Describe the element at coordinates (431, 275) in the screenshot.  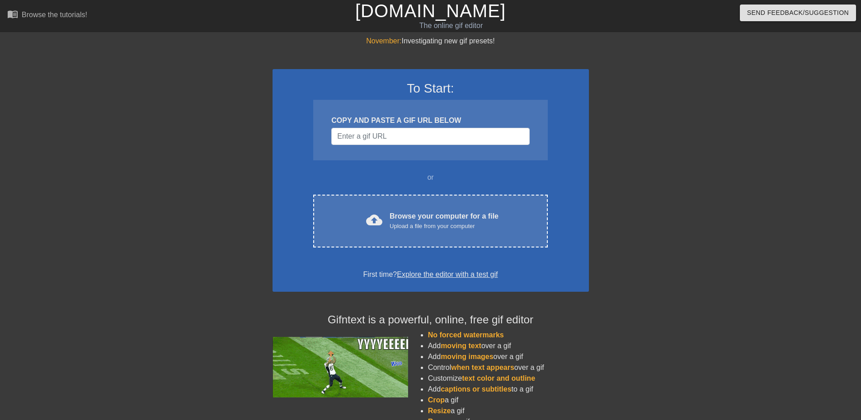
I see `div: First time?` at that location.